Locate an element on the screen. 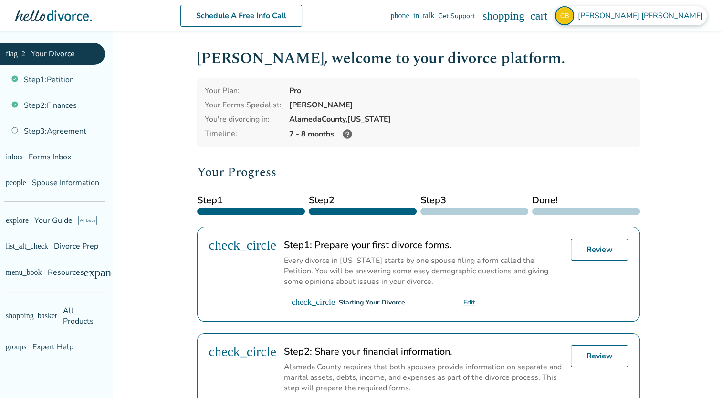 This screenshot has width=722, height=398. span: list_alt_check is located at coordinates (27, 246).